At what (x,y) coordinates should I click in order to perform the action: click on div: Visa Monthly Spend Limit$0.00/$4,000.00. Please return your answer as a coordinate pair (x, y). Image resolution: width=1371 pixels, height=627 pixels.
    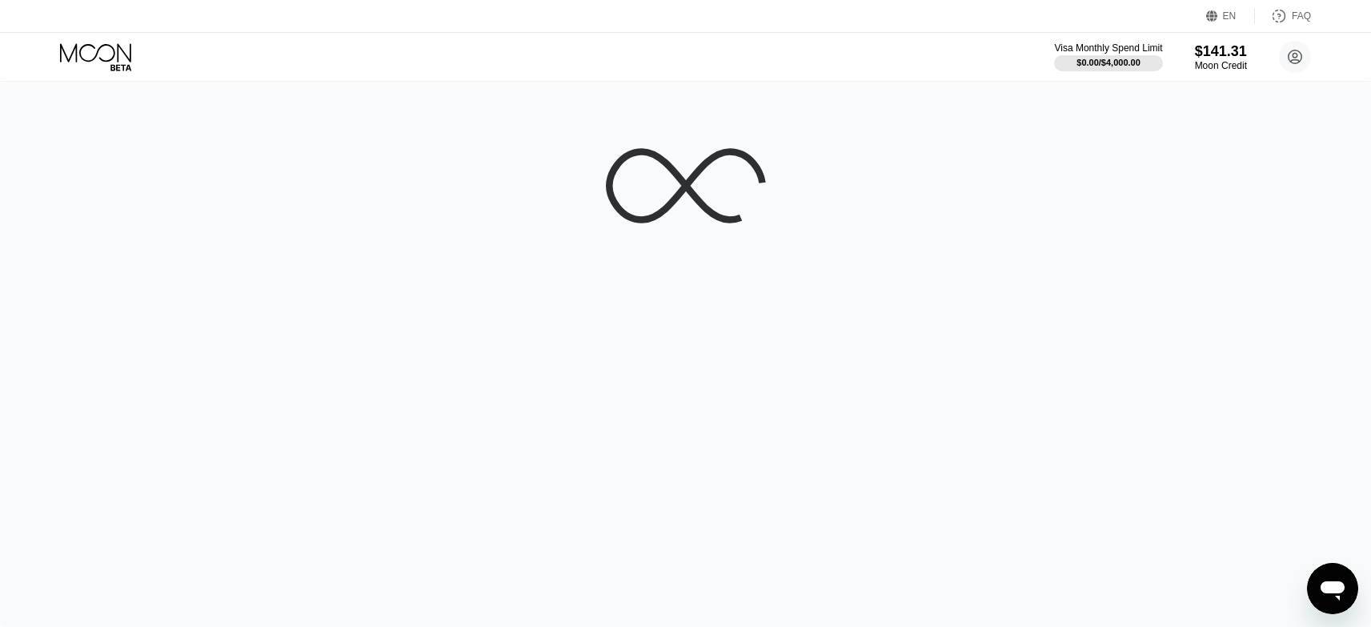
    Looking at the image, I should click on (1108, 57).